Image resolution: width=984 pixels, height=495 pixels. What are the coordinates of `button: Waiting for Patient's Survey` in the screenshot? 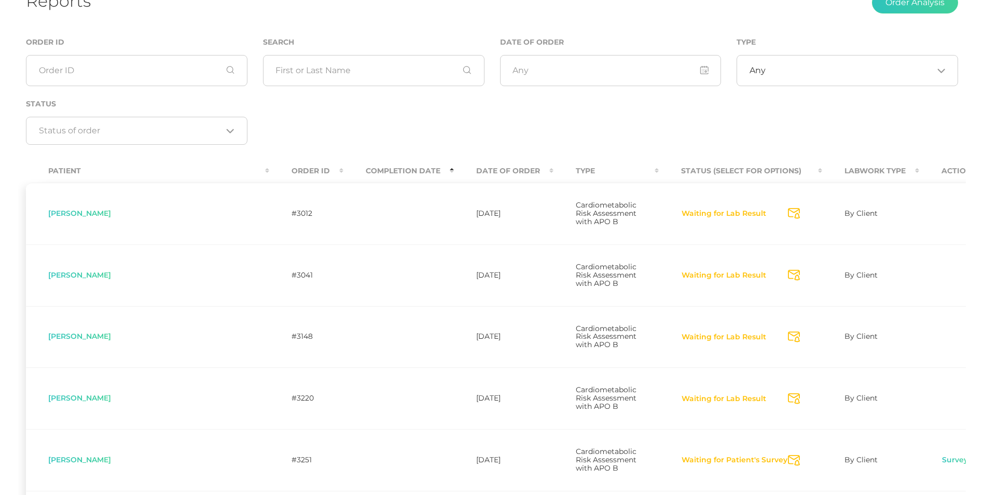 It's located at (735, 460).